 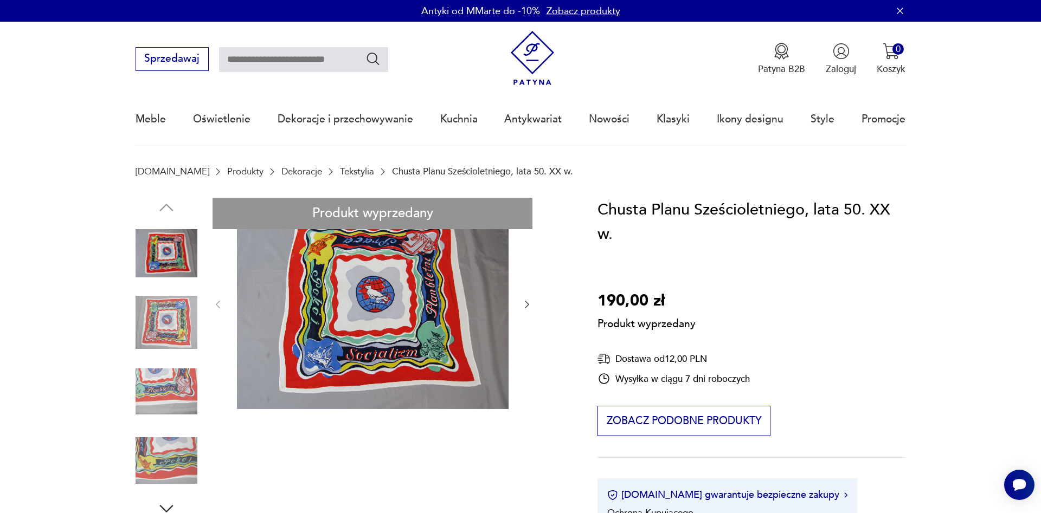 I want to click on a: Zobacz podobne produkty, so click(x=684, y=421).